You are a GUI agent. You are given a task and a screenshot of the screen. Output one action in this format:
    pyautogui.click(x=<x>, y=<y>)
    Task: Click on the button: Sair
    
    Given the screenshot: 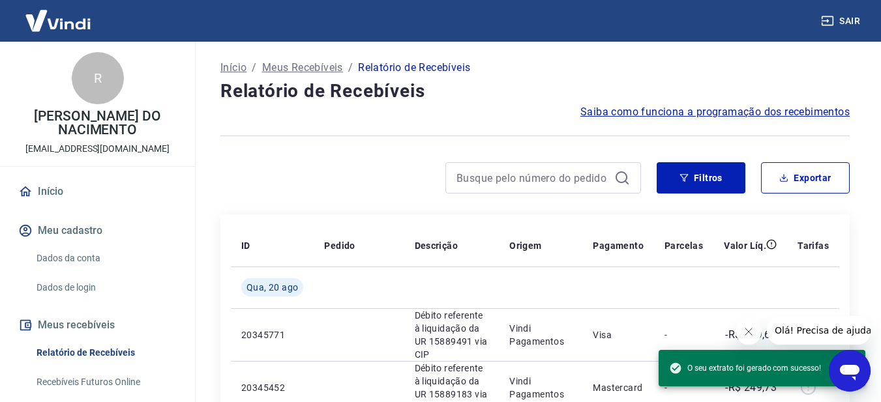 What is the action you would take?
    pyautogui.click(x=842, y=21)
    